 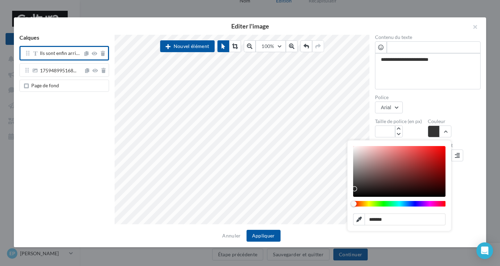 What do you see at coordinates (485, 251) in the screenshot?
I see `div: Open Intercom Messenger` at bounding box center [485, 251].